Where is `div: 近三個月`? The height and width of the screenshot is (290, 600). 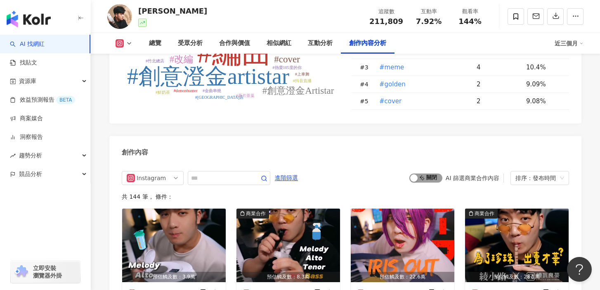 div: 近三個月 is located at coordinates (569, 43).